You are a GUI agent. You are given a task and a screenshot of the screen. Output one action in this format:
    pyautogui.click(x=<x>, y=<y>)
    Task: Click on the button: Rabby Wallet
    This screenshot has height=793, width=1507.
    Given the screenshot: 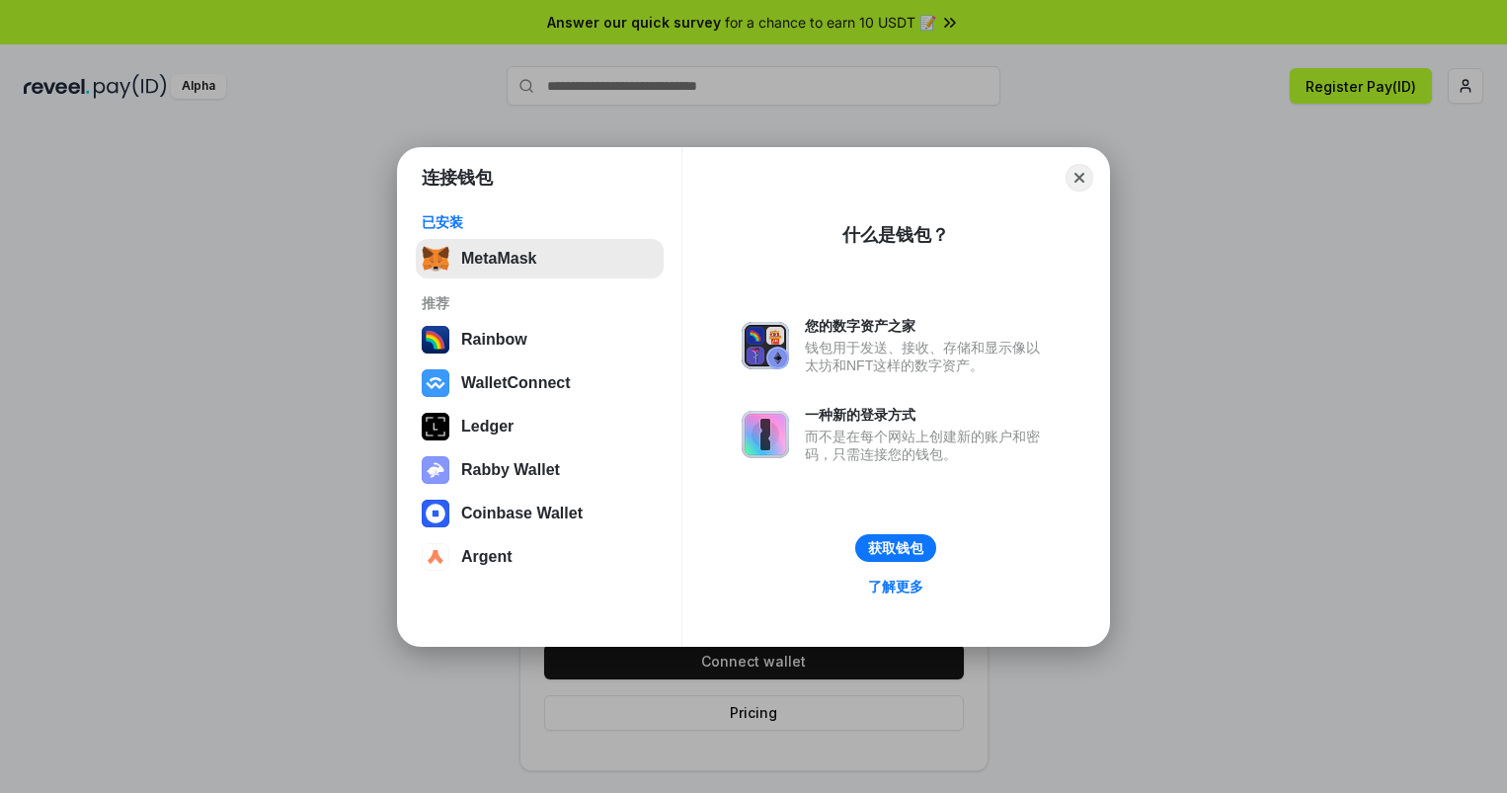 What is the action you would take?
    pyautogui.click(x=539, y=470)
    